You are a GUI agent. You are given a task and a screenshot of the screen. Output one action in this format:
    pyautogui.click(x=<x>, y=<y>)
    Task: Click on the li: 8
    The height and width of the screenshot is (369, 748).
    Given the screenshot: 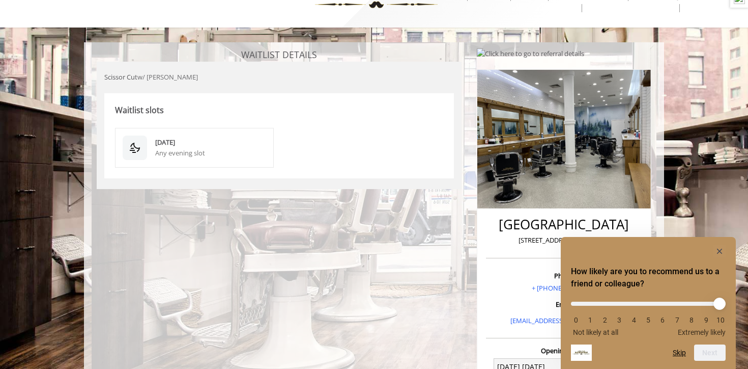 What is the action you would take?
    pyautogui.click(x=692, y=320)
    